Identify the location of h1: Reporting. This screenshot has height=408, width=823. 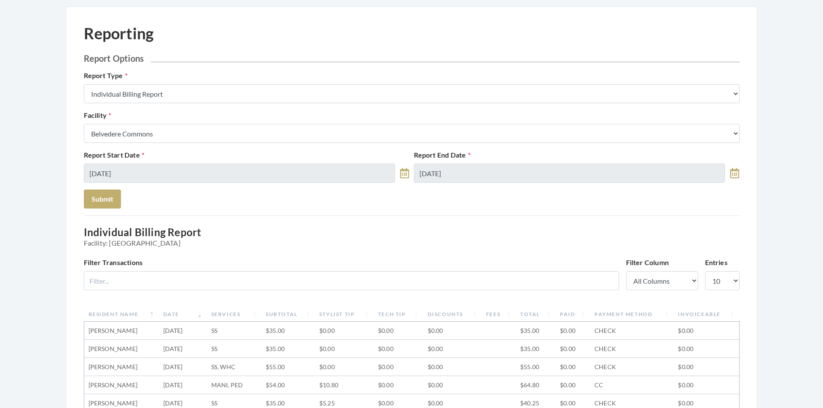
(119, 33).